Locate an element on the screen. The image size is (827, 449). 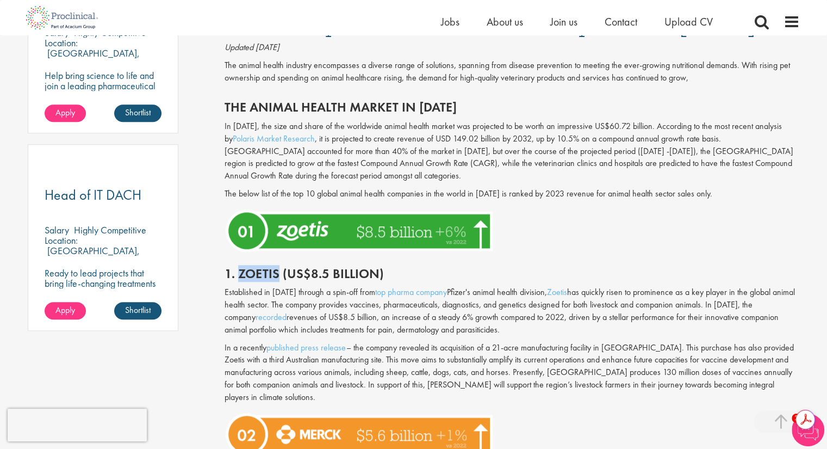
span: Salary is located at coordinates (57, 229).